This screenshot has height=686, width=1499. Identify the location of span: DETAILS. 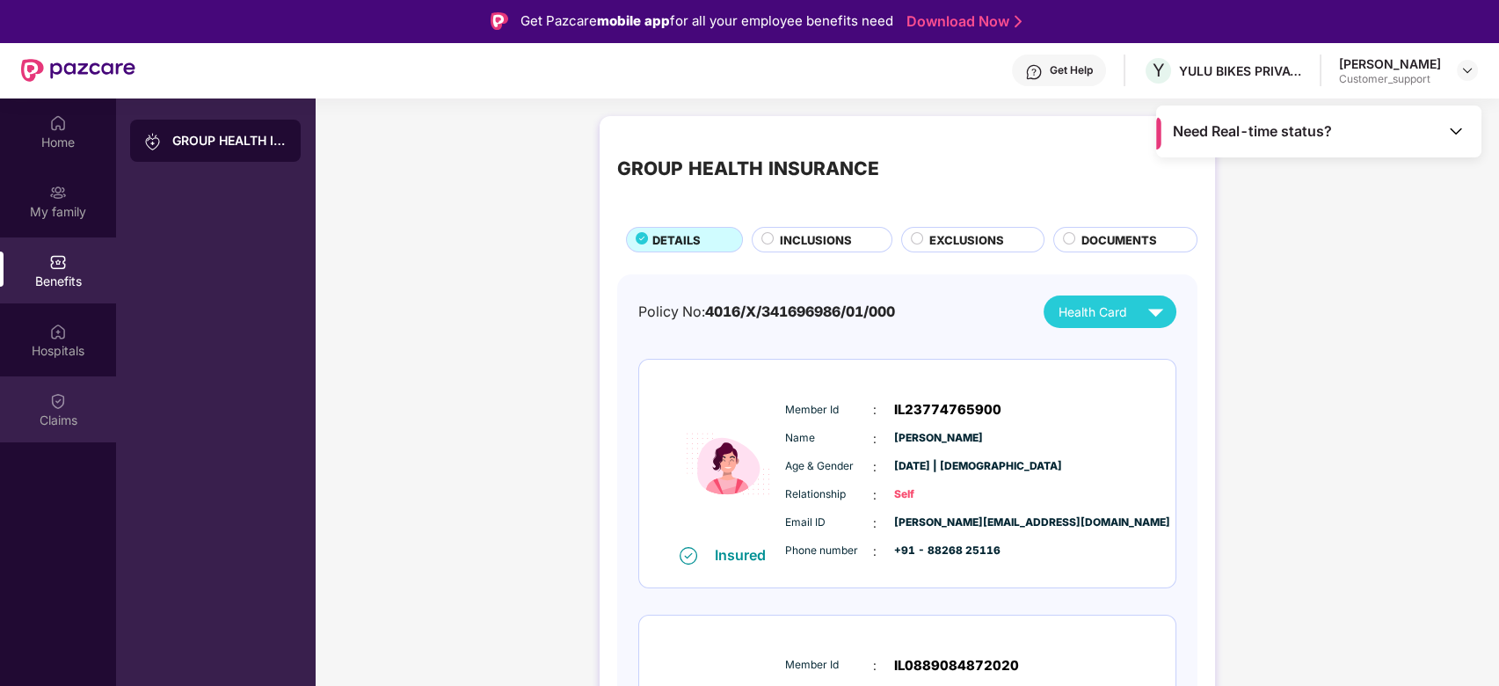
(676, 240).